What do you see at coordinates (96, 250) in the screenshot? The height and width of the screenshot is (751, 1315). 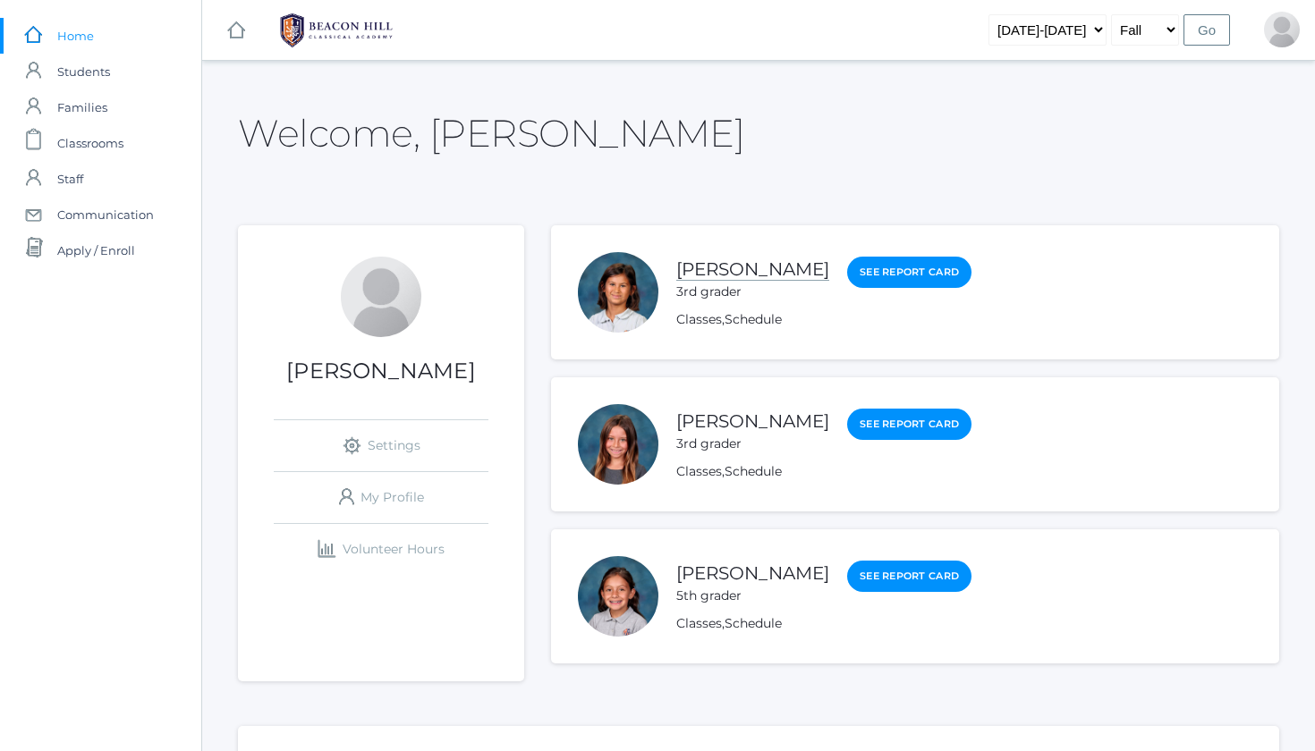 I see `span: Apply / Enroll` at bounding box center [96, 250].